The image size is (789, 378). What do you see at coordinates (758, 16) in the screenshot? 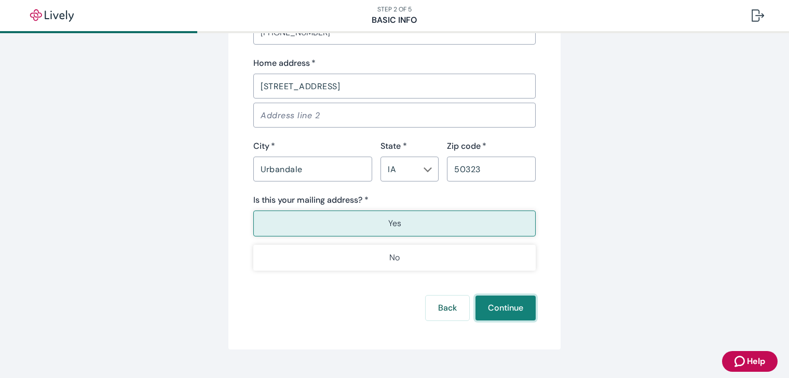
I see `button: Log out` at bounding box center [758, 16].